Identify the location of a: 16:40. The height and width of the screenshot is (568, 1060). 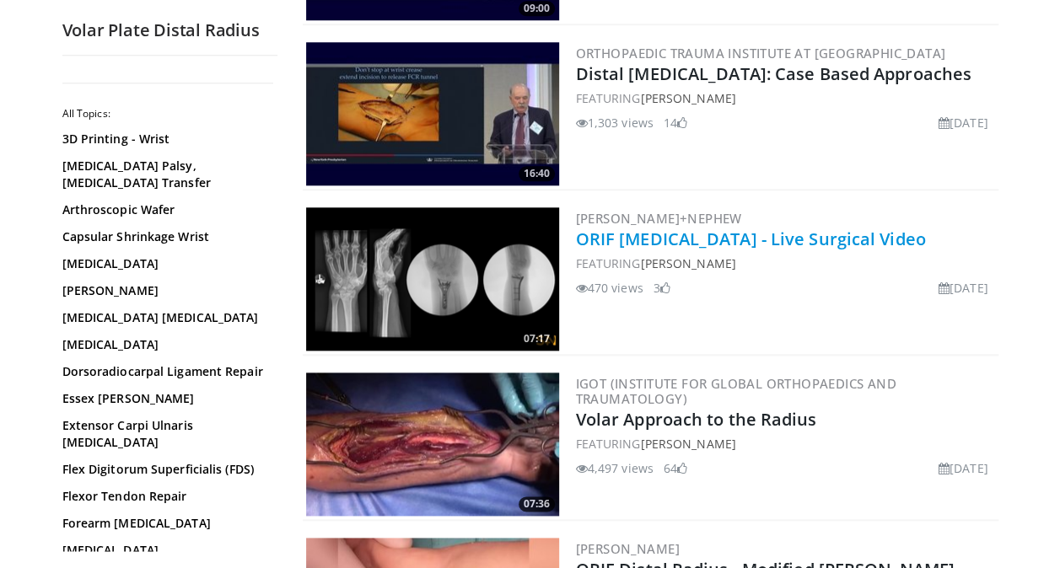
(432, 114).